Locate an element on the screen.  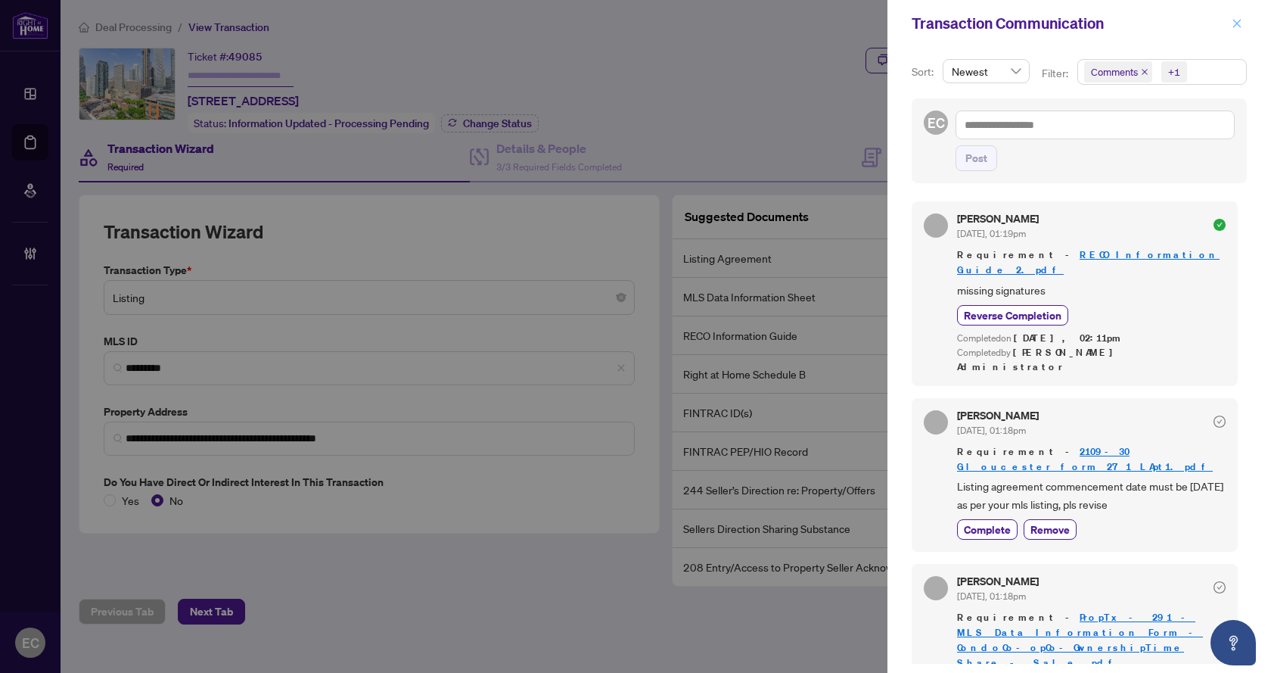
button: Reverse Completion is located at coordinates (1012, 315).